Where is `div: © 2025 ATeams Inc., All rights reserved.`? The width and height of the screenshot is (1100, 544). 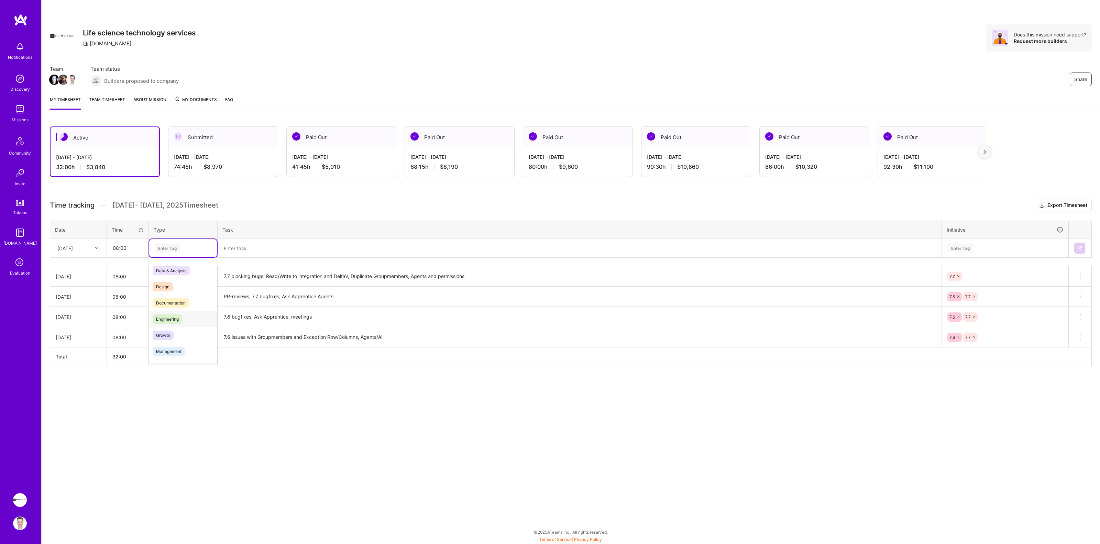 div: © 2025 ATeams Inc., All rights reserved. is located at coordinates (571, 532).